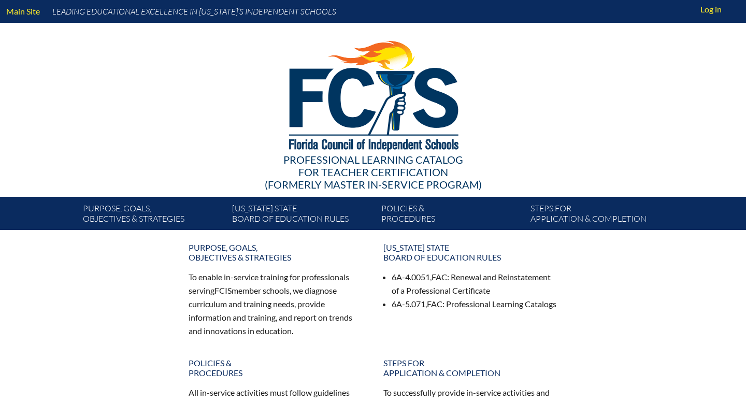 The height and width of the screenshot is (403, 746). Describe the element at coordinates (373, 172) in the screenshot. I see `span: for Teacher Certification` at that location.